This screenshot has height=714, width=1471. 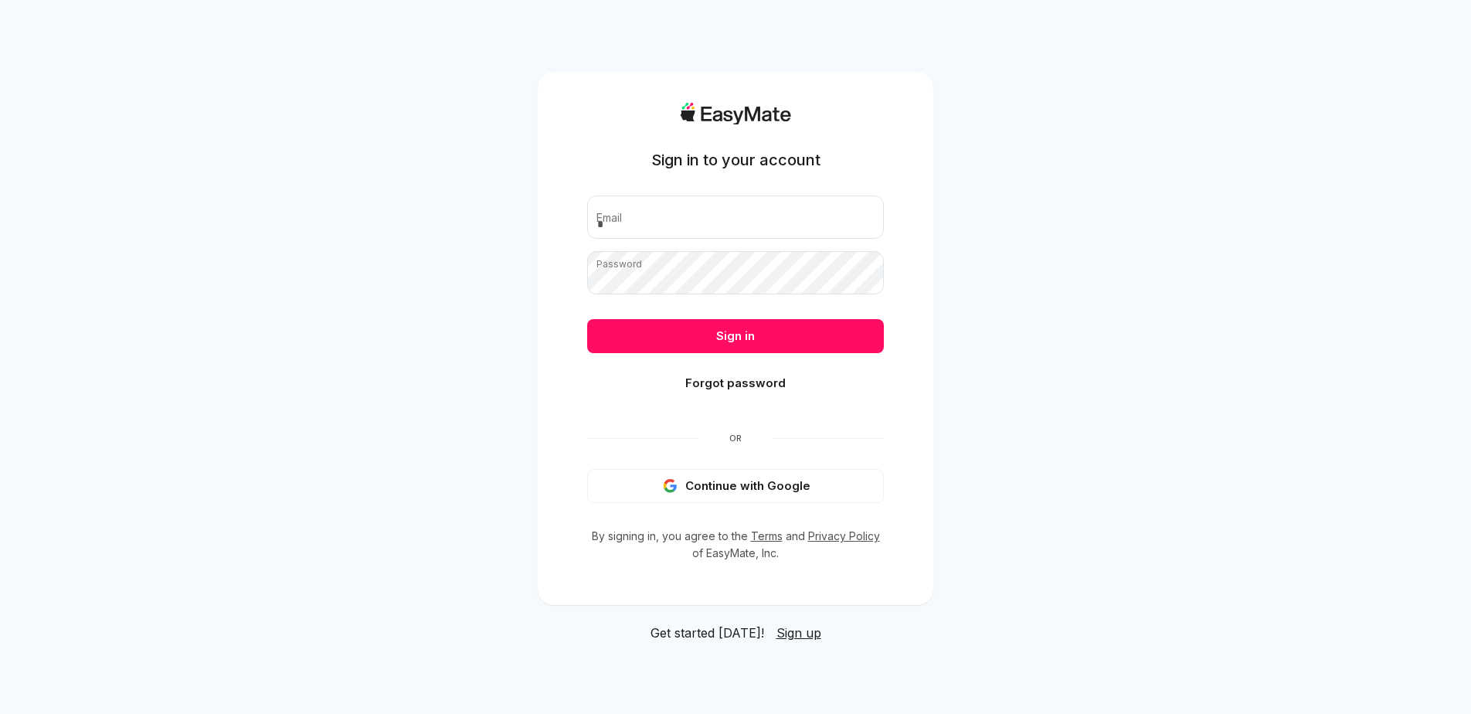 I want to click on a: Privacy Policy, so click(x=844, y=535).